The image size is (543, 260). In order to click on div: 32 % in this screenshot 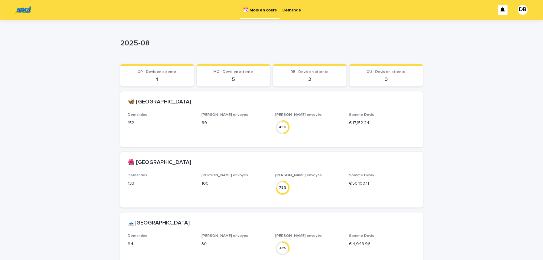, I will do `click(283, 248)`.